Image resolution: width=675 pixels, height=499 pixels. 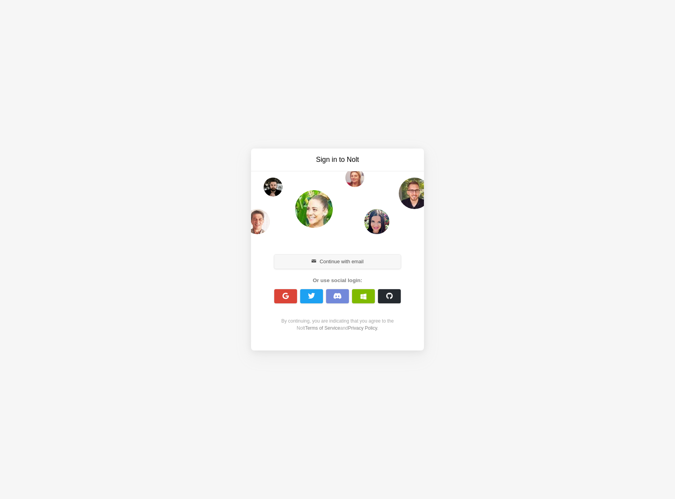 What do you see at coordinates (337, 262) in the screenshot?
I see `button: Continue with email` at bounding box center [337, 262].